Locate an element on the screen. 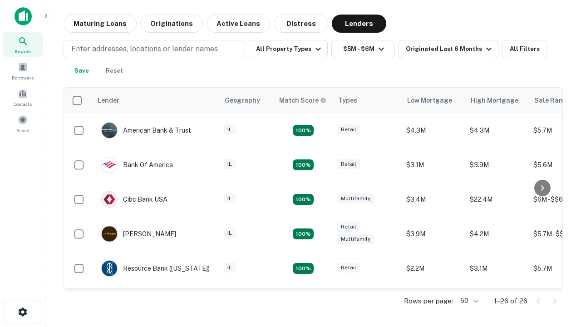 The height and width of the screenshot is (327, 581). div: Matching Properties: 7, hasApolloMatch: undefined is located at coordinates (303, 130).